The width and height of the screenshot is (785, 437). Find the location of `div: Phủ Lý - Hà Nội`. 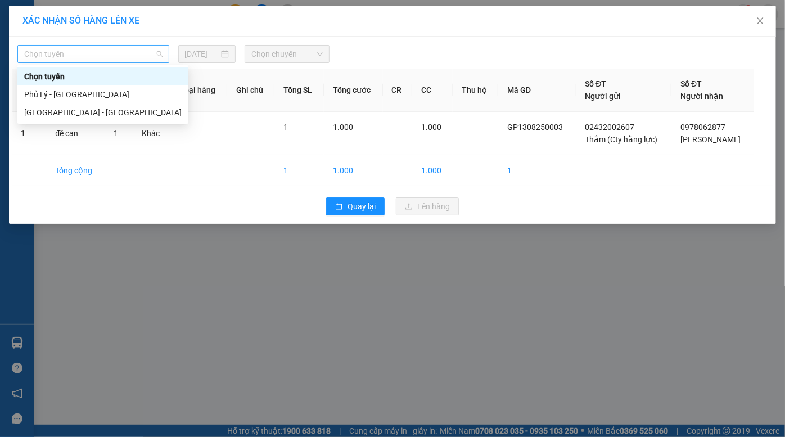

div: Phủ Lý - Hà Nội is located at coordinates (103, 94).